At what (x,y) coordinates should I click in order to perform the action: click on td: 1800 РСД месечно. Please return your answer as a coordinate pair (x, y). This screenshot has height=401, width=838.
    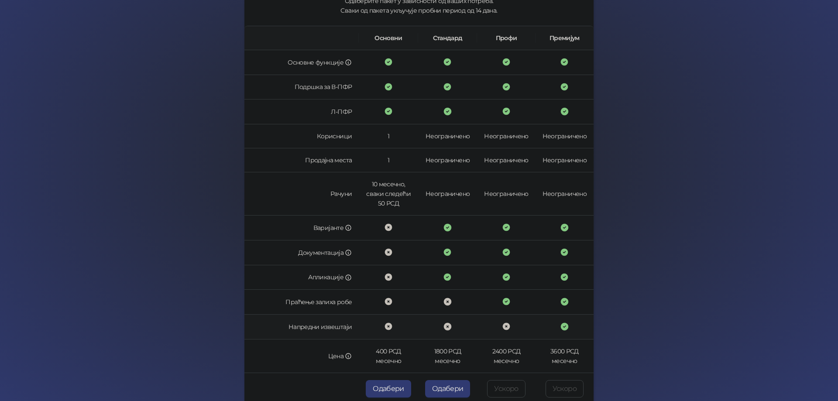
    Looking at the image, I should click on (448, 356).